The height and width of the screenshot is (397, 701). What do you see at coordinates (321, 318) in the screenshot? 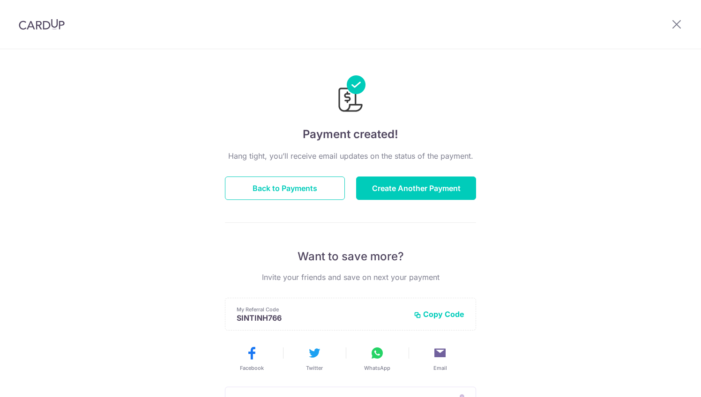
I see `p: SINTINH766` at bounding box center [321, 318].